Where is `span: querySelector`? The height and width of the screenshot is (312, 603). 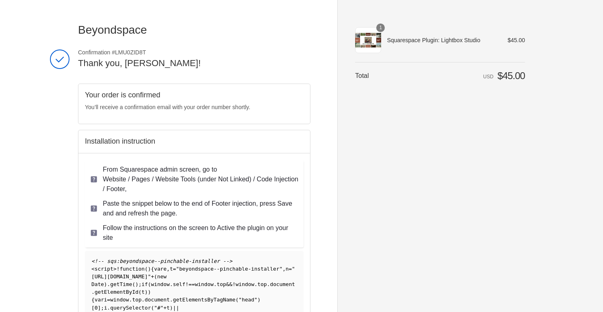
span: querySelector is located at coordinates (130, 308).